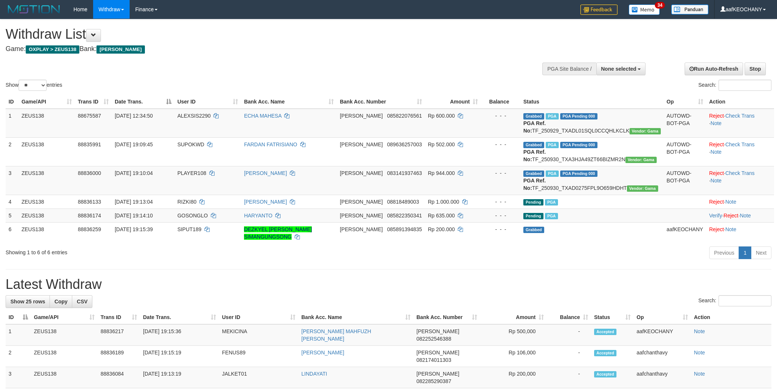  I want to click on span: Pending, so click(533, 216).